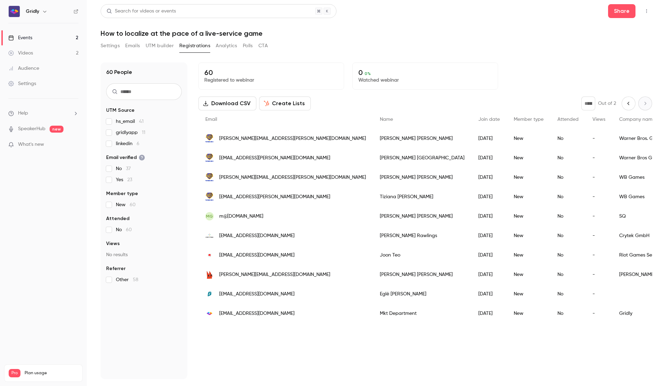  Describe the element at coordinates (32, 11) in the screenshot. I see `h6: Gridly` at that location.